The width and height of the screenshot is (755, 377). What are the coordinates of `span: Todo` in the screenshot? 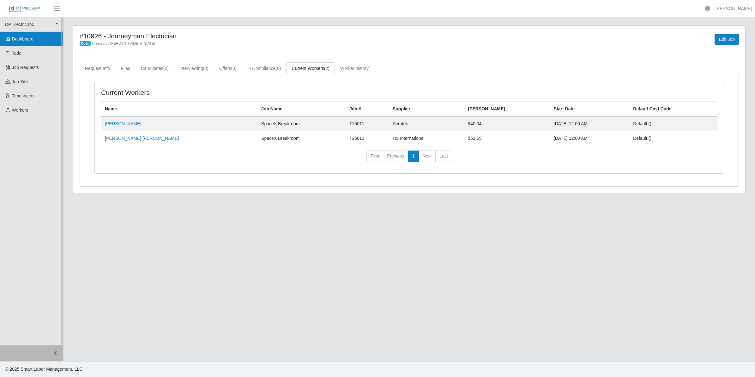 It's located at (17, 53).